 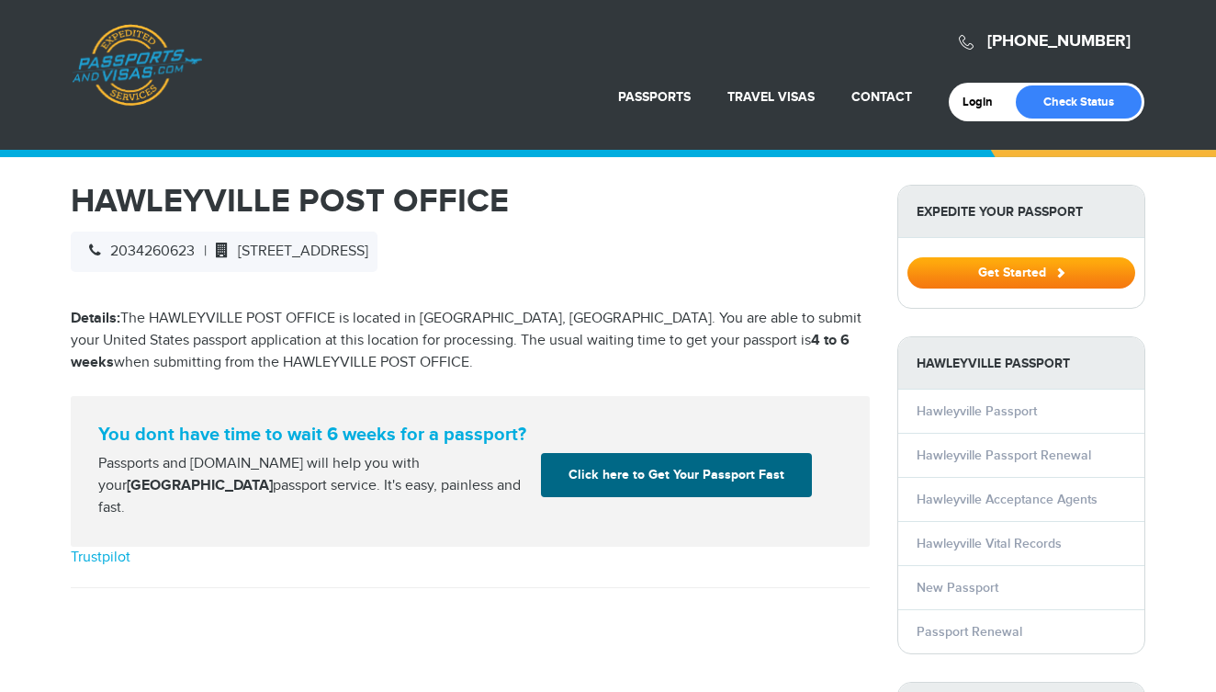 I want to click on a: Passport Renewal, so click(x=969, y=631).